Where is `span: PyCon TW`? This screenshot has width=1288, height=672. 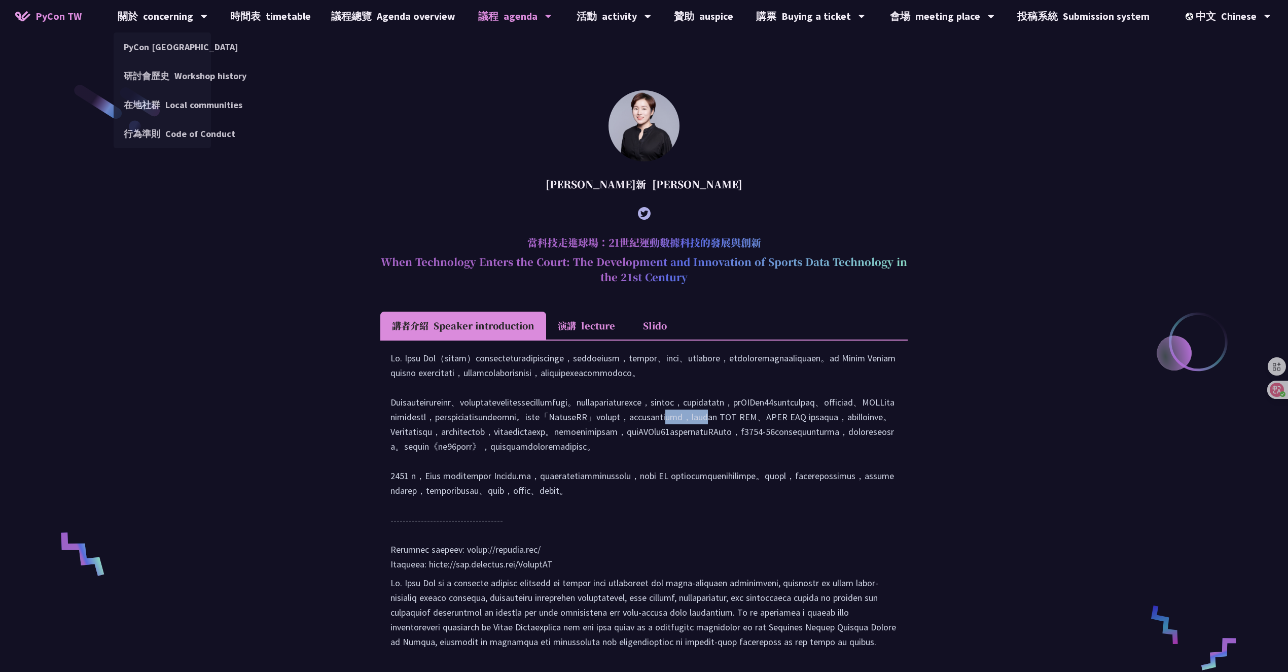 span: PyCon TW is located at coordinates (58, 16).